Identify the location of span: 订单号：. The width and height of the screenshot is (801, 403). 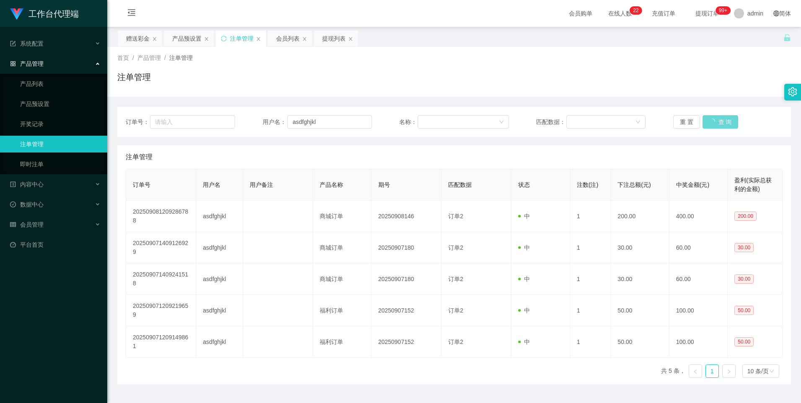
(138, 122).